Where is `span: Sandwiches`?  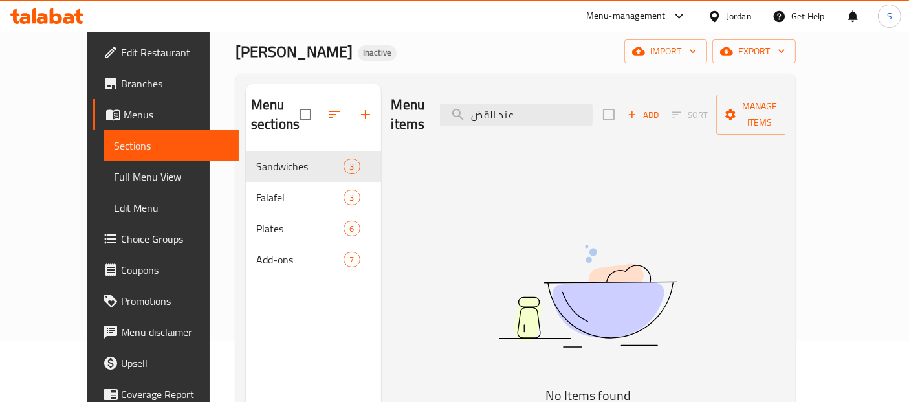 span: Sandwiches is located at coordinates (299, 166).